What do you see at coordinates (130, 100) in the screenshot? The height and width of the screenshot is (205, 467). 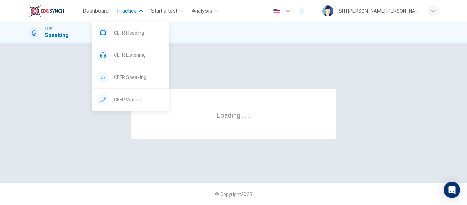 I see `div: CEFR Writing` at bounding box center [130, 100].